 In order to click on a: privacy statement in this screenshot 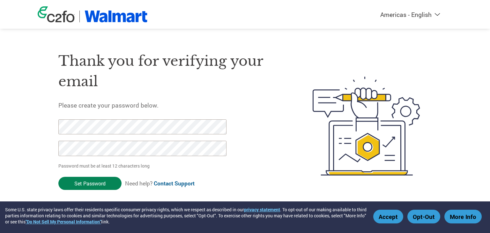, I will do `click(262, 209)`.